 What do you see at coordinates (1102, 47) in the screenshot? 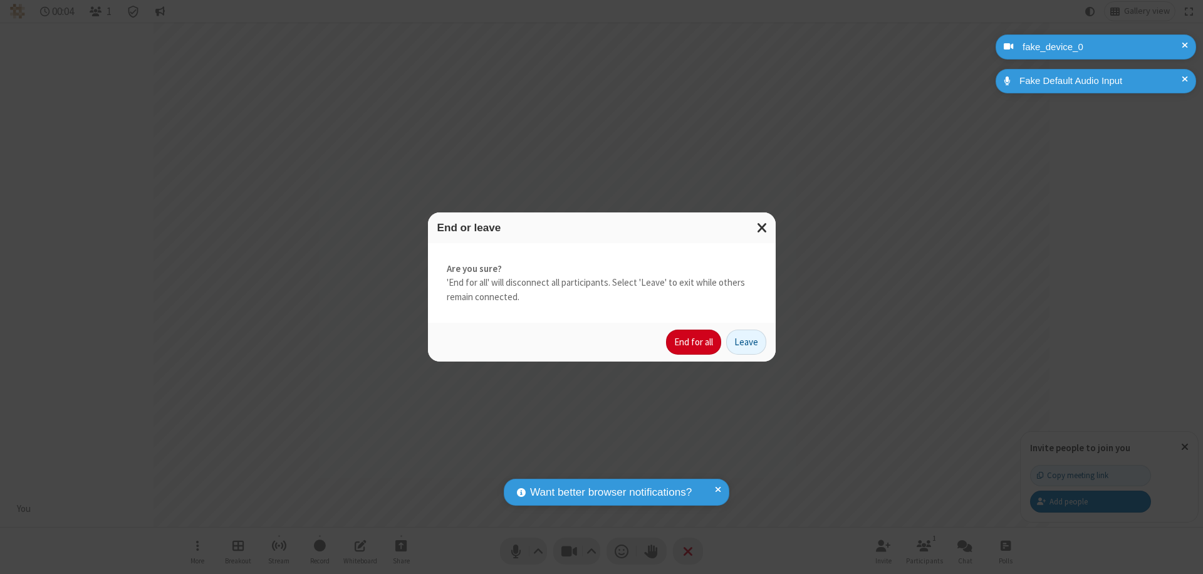
I see `div: fake_device_0` at bounding box center [1102, 47].